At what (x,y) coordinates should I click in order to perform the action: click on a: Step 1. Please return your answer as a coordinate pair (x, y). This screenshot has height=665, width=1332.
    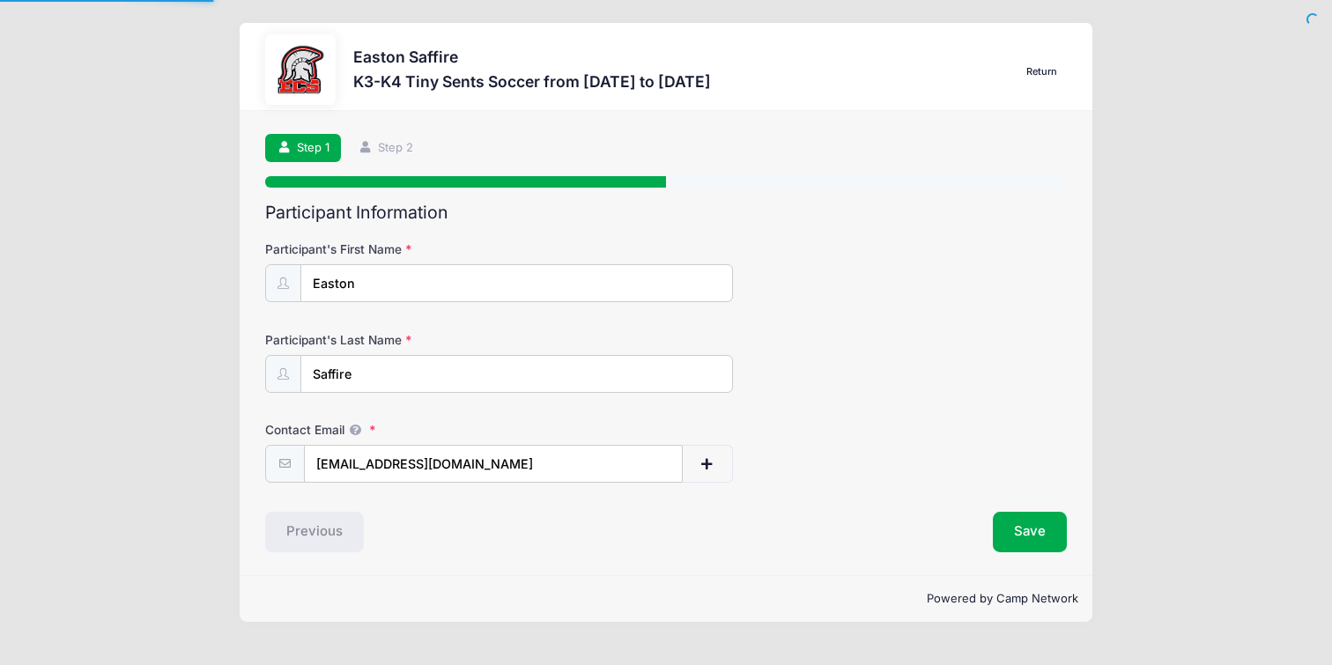
    Looking at the image, I should click on (303, 148).